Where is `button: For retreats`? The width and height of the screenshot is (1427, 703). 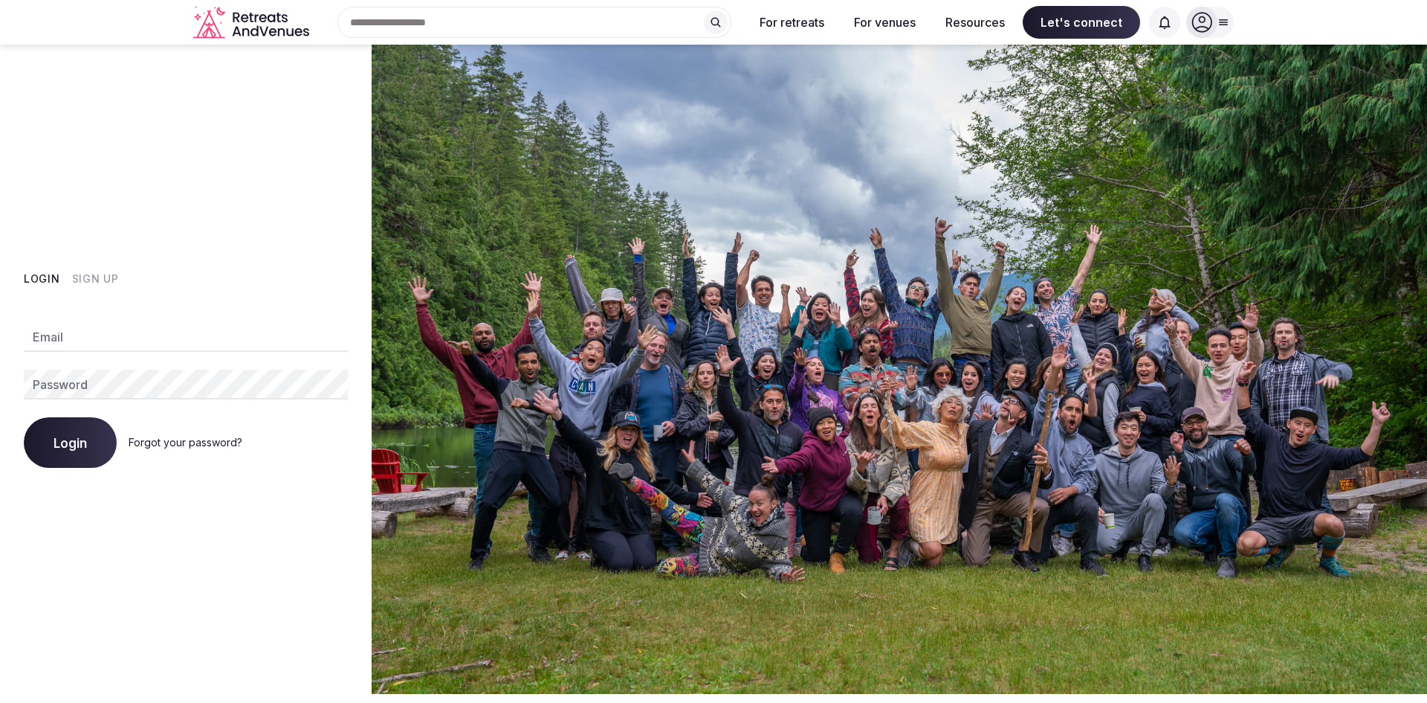 button: For retreats is located at coordinates (792, 22).